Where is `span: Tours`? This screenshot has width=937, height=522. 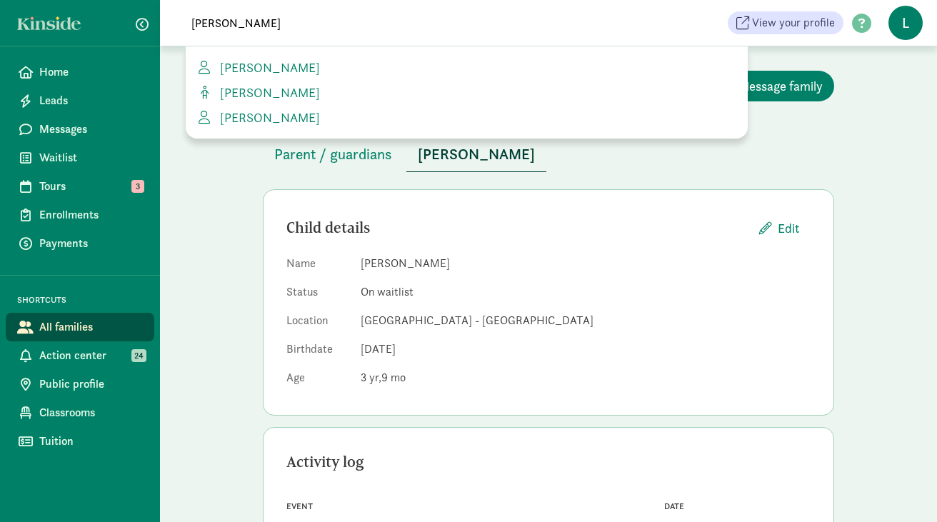 span: Tours is located at coordinates (91, 186).